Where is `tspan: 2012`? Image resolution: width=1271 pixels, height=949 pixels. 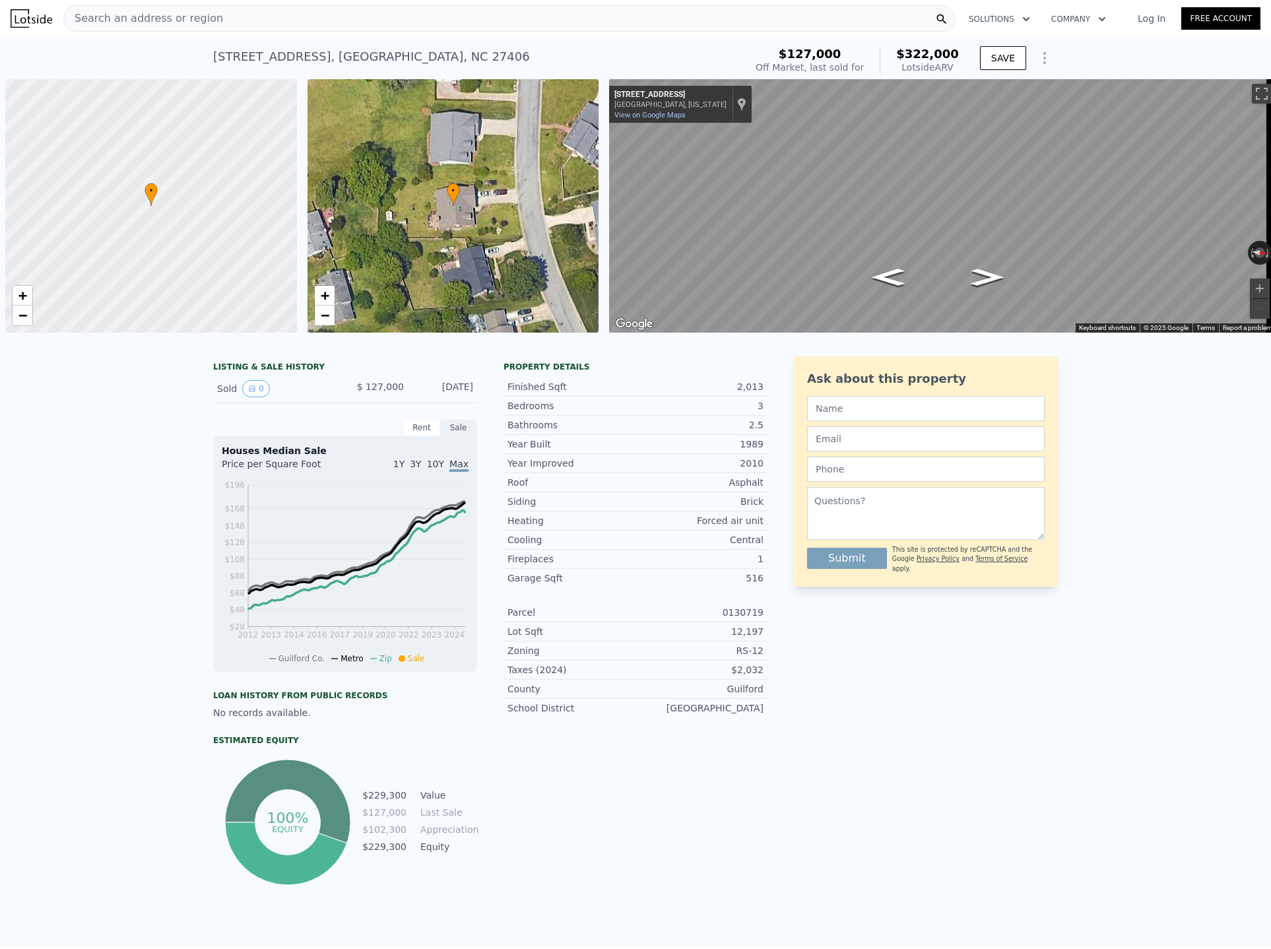 tspan: 2012 is located at coordinates (248, 635).